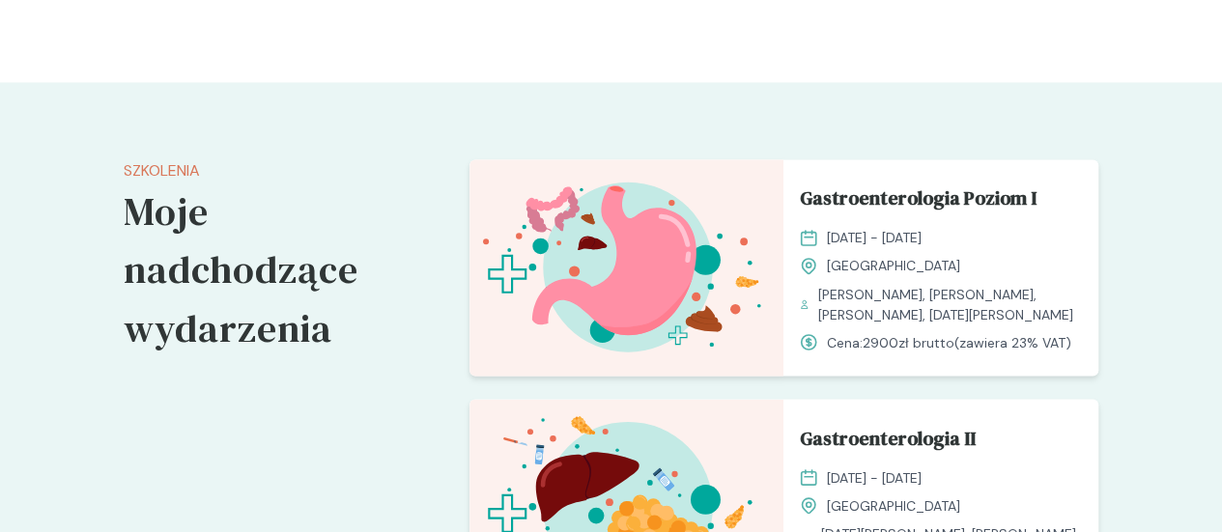  What do you see at coordinates (887, 441) in the screenshot?
I see `span: Gastroenterologia II` at bounding box center [887, 441].